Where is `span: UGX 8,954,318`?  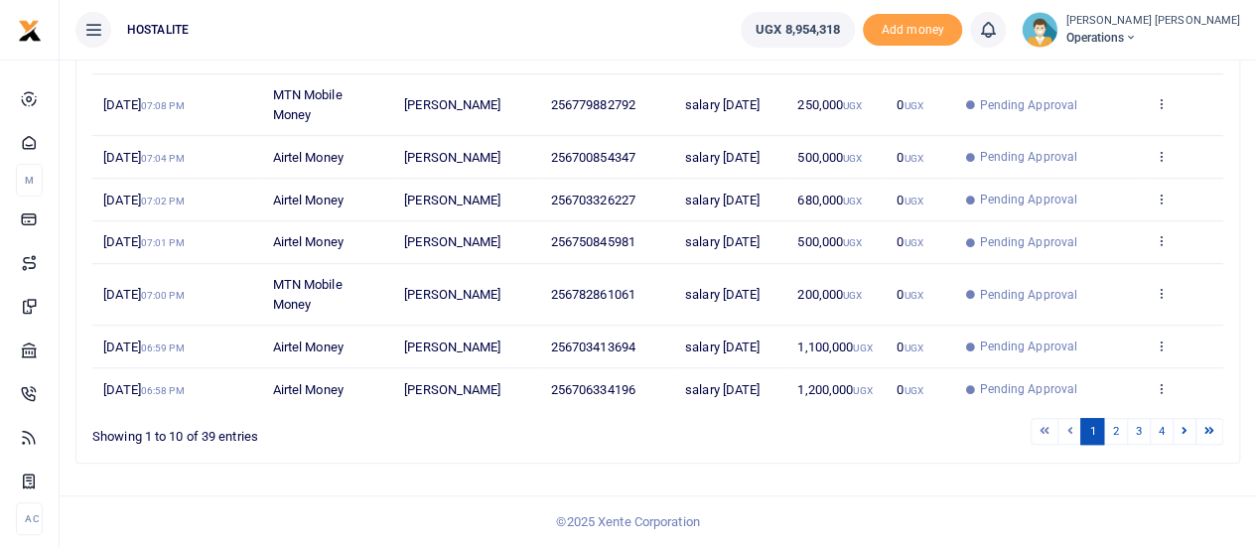 span: UGX 8,954,318 is located at coordinates (798, 30).